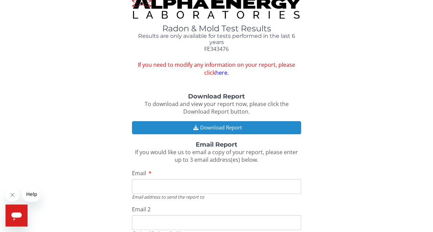 The height and width of the screenshot is (232, 433). What do you see at coordinates (216, 69) in the screenshot?
I see `span: If you need to modify any information on your report, please click` at bounding box center [216, 69].